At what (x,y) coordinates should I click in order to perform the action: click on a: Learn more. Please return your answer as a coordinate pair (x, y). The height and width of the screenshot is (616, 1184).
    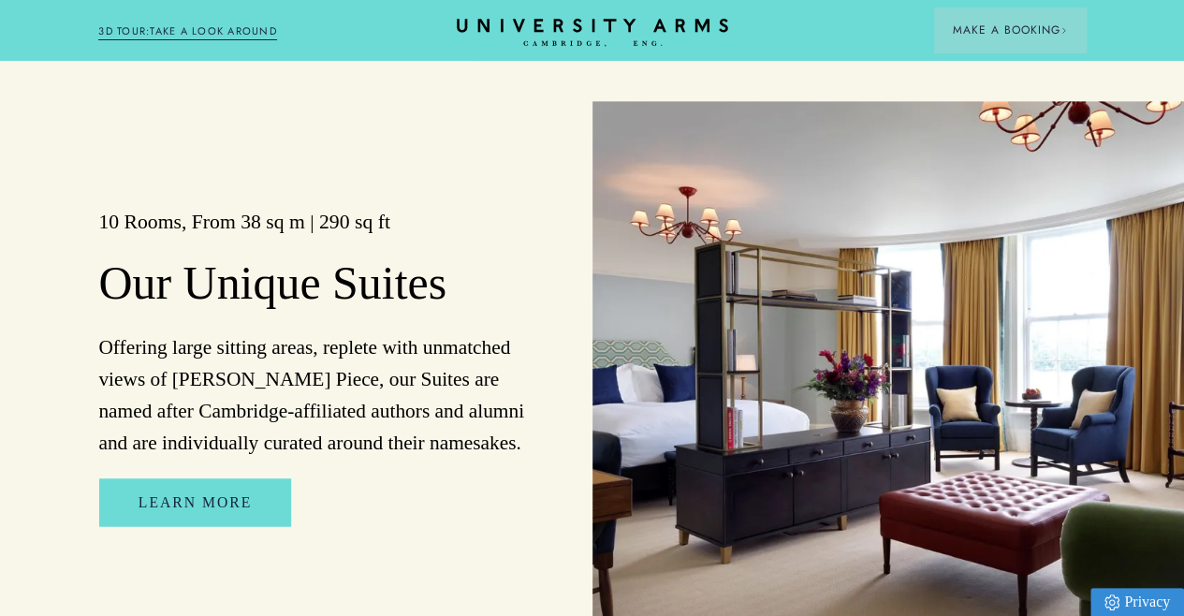
    Looking at the image, I should click on (195, 502).